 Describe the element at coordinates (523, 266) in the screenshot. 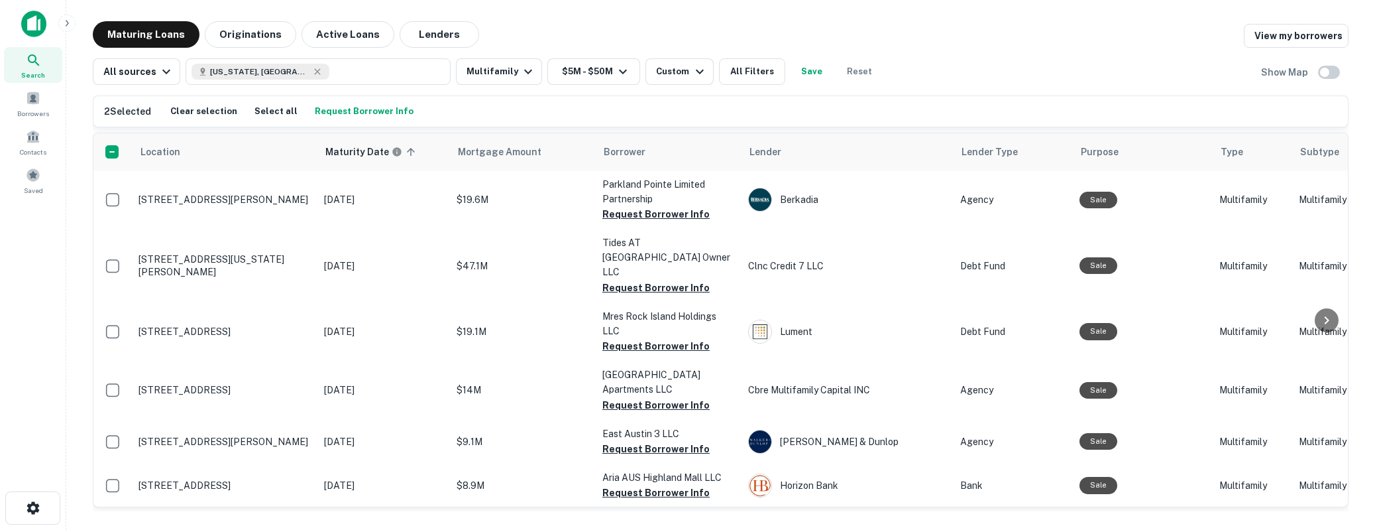

I see `p: $47.1M` at that location.